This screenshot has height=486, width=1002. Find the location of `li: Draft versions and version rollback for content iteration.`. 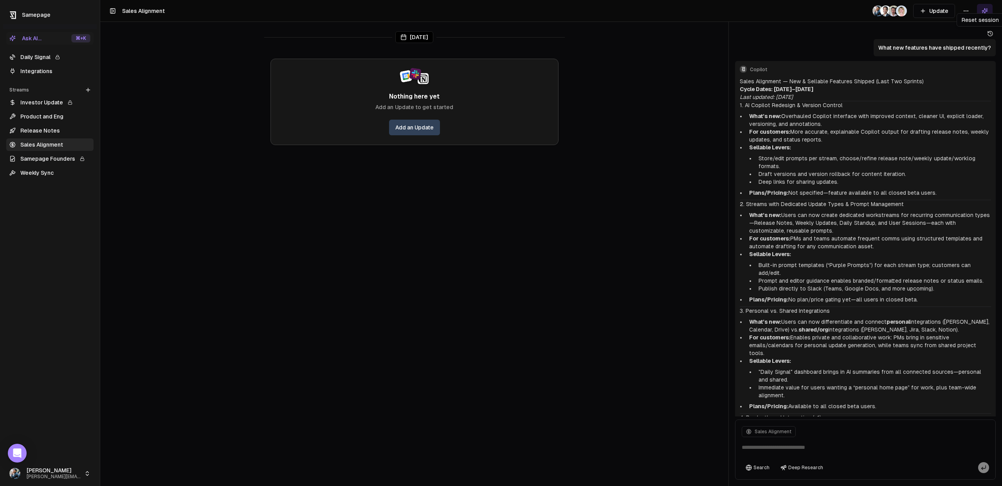

li: Draft versions and version rollback for content iteration. is located at coordinates (873, 174).